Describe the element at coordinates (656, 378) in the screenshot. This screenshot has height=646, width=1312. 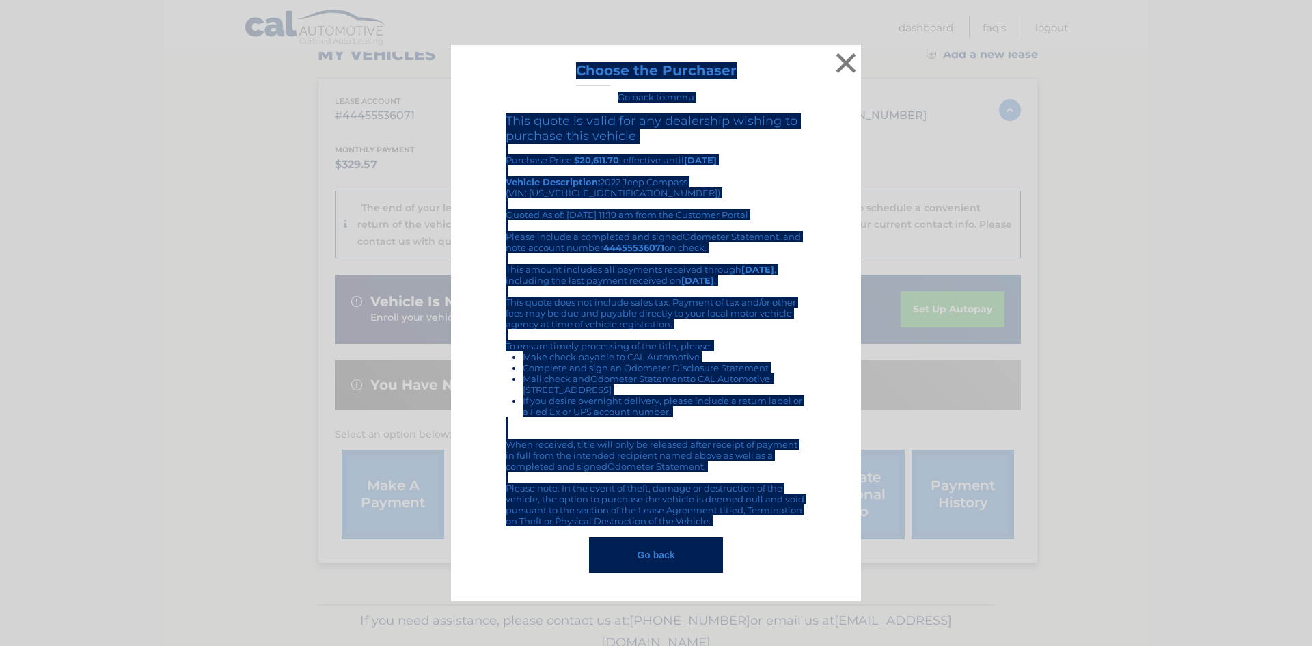
I see `div: Please include a completed and signed , and note account number on check. This amount includes al...` at that location.